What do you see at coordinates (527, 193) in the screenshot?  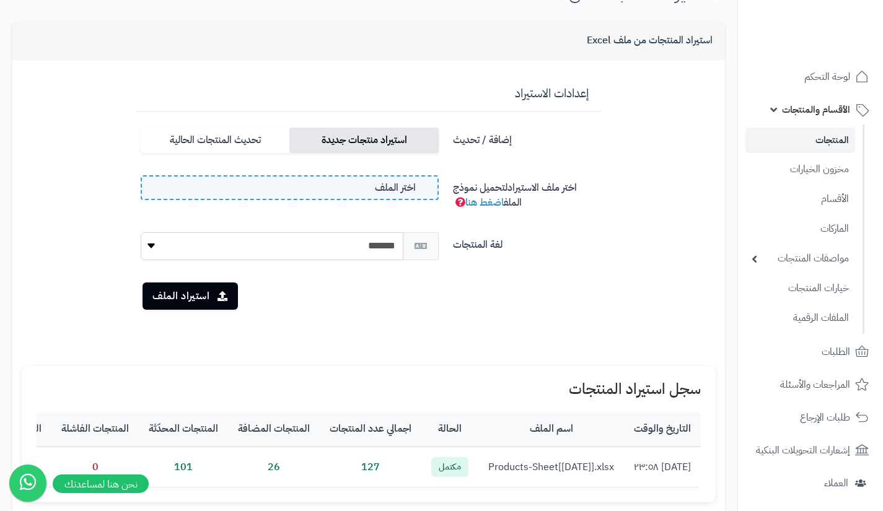 I see `label: اختر ملف الاستيراد` at bounding box center [527, 193].